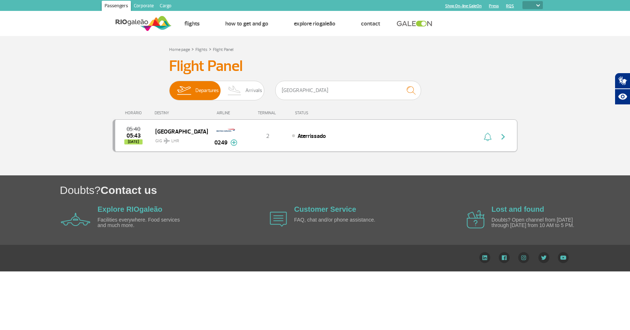  What do you see at coordinates (167, 141) in the screenshot?
I see `img: destiny_airplane.svg` at bounding box center [167, 141].